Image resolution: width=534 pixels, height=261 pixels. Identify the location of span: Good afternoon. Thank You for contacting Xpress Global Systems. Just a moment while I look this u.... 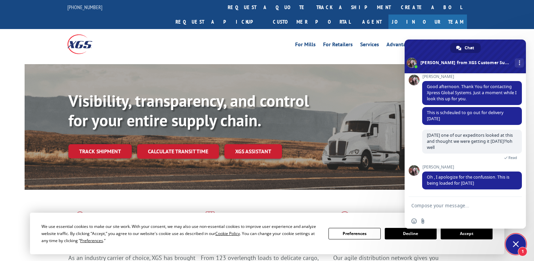
(472, 92).